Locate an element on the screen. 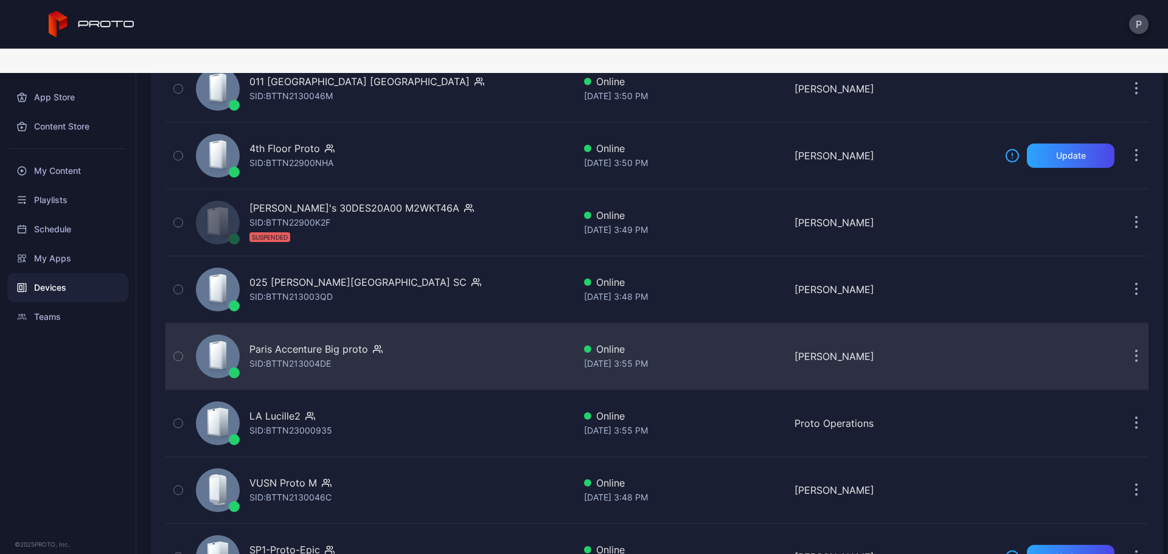  div: SID: BTTN23000935 is located at coordinates (291, 431).